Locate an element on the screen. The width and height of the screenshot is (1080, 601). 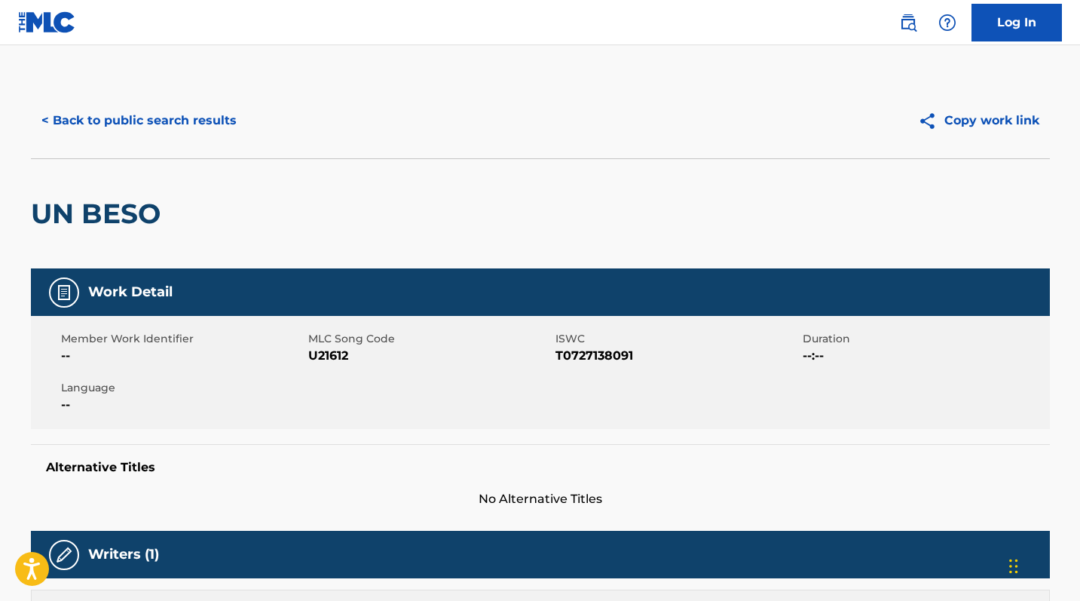
div: Arrastrar is located at coordinates (1013, 566).